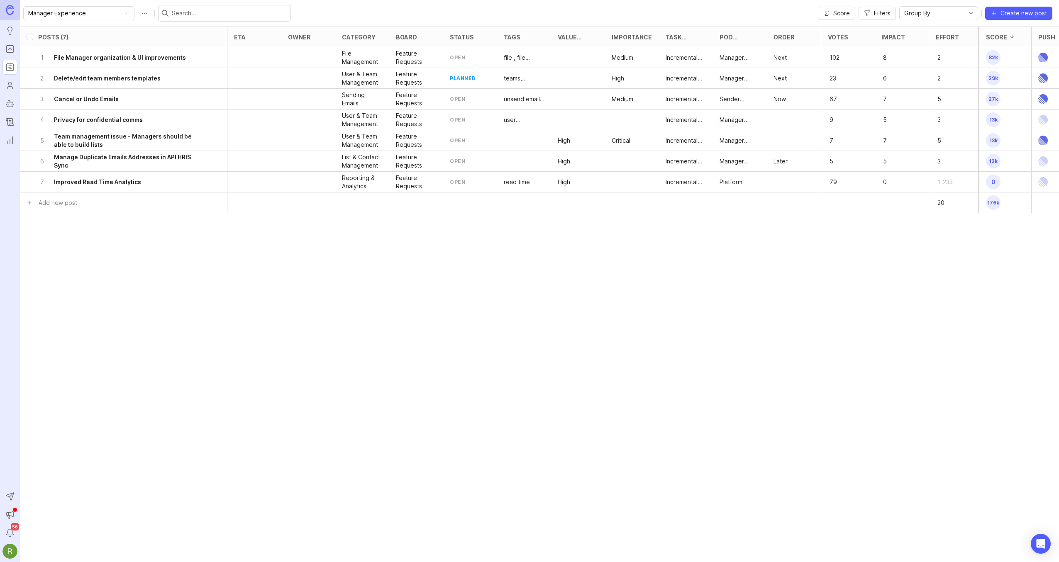 The width and height of the screenshot is (1059, 562). I want to click on button: 7Improved Read Time Analytics, so click(121, 182).